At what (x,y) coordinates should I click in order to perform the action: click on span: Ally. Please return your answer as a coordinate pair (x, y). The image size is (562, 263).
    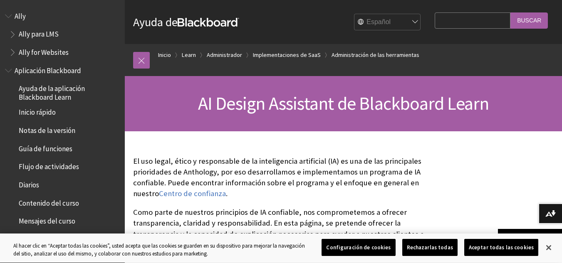
    Looking at the image, I should click on (20, 15).